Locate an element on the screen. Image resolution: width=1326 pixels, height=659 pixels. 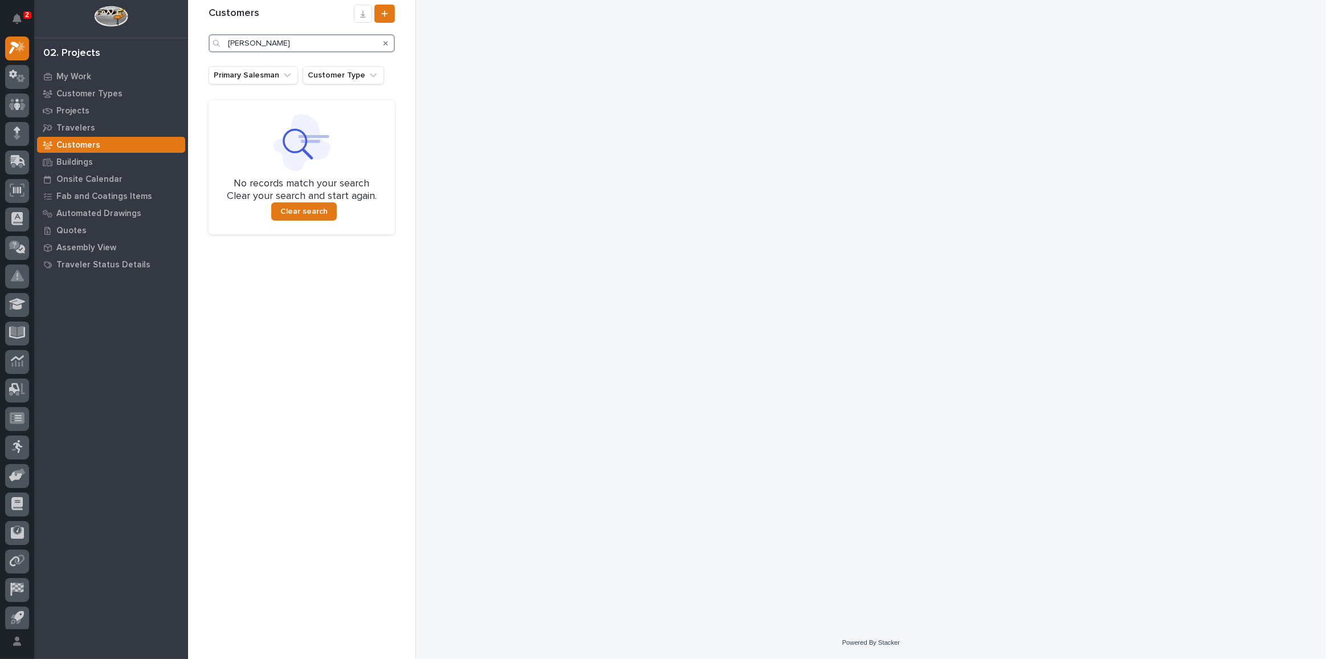
a: Automated Drawings is located at coordinates (111, 213).